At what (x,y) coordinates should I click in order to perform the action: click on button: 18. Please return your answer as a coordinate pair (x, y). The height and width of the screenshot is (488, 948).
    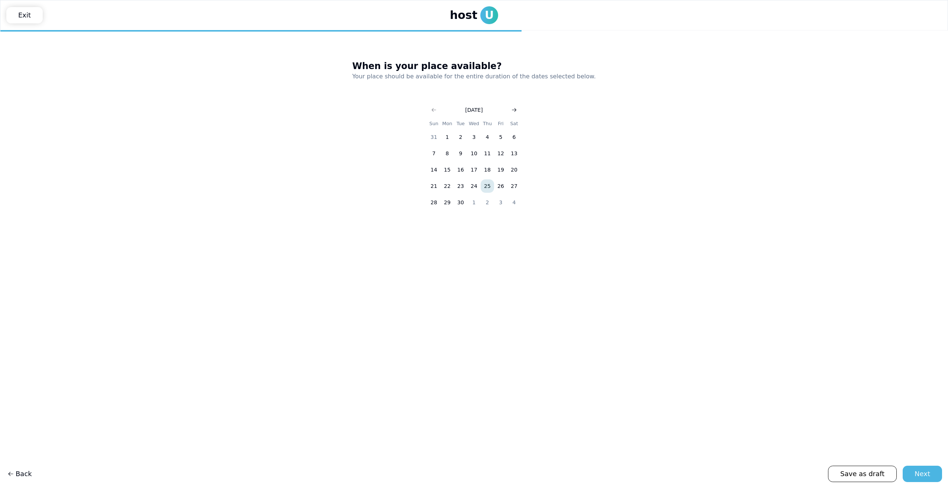
    Looking at the image, I should click on (487, 170).